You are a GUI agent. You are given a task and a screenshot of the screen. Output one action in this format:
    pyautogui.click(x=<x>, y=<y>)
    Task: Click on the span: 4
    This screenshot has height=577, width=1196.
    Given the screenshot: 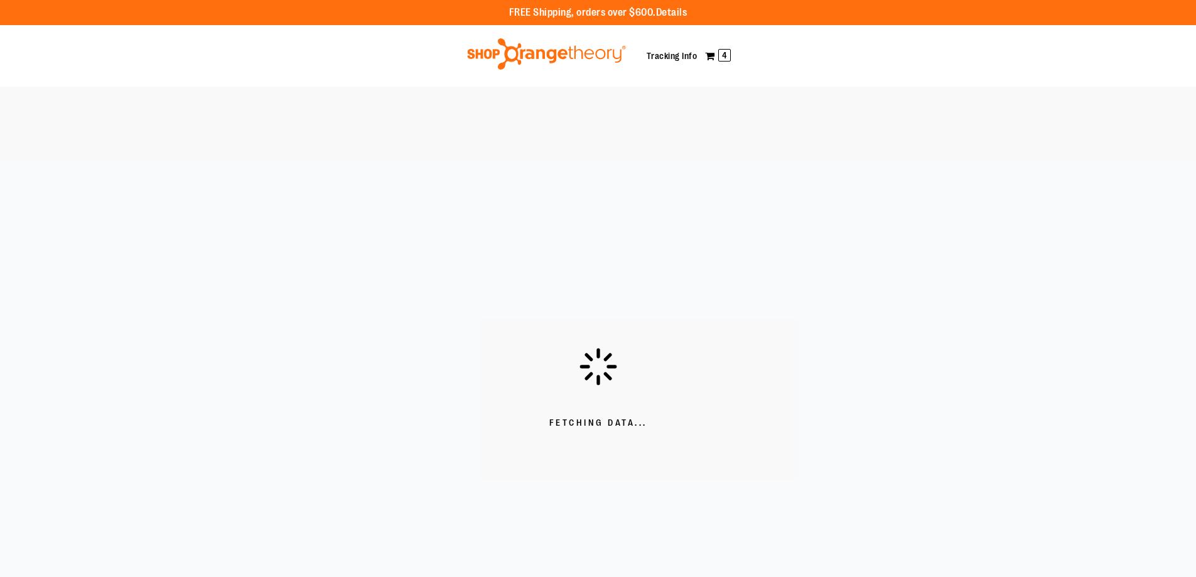 What is the action you would take?
    pyautogui.click(x=725, y=55)
    